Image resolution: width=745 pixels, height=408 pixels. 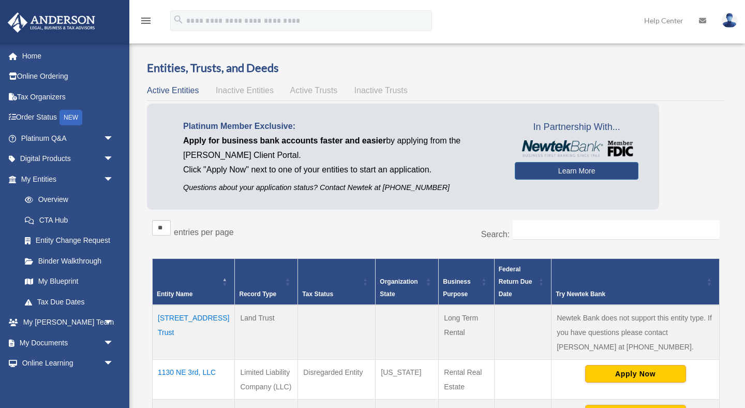 I want to click on span: Apply for business bank accounts faster and easier, so click(x=285, y=140).